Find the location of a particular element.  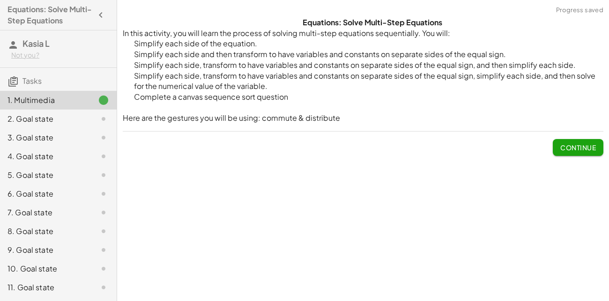

li: Simplify each side and then transform to have variables and constants on separate sides of the eq... is located at coordinates (363, 54).